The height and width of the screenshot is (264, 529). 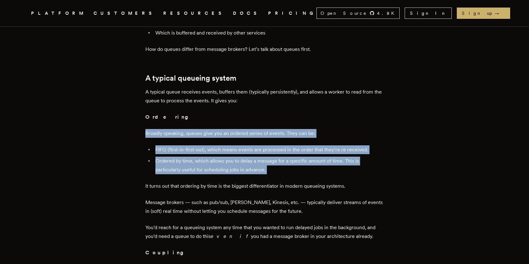 I want to click on li: Which is buffered and received by other services, so click(x=269, y=33).